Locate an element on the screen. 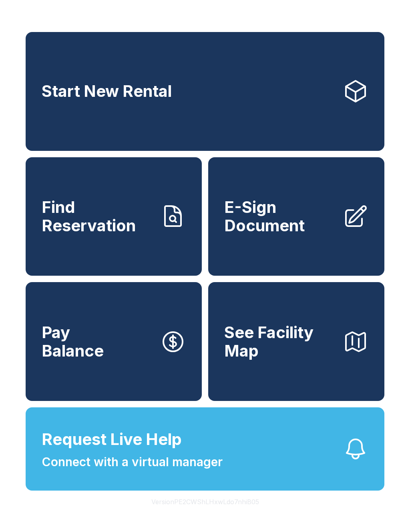  button: VersionPE2CWShLHxwLdo7nhiB05 is located at coordinates (205, 502).